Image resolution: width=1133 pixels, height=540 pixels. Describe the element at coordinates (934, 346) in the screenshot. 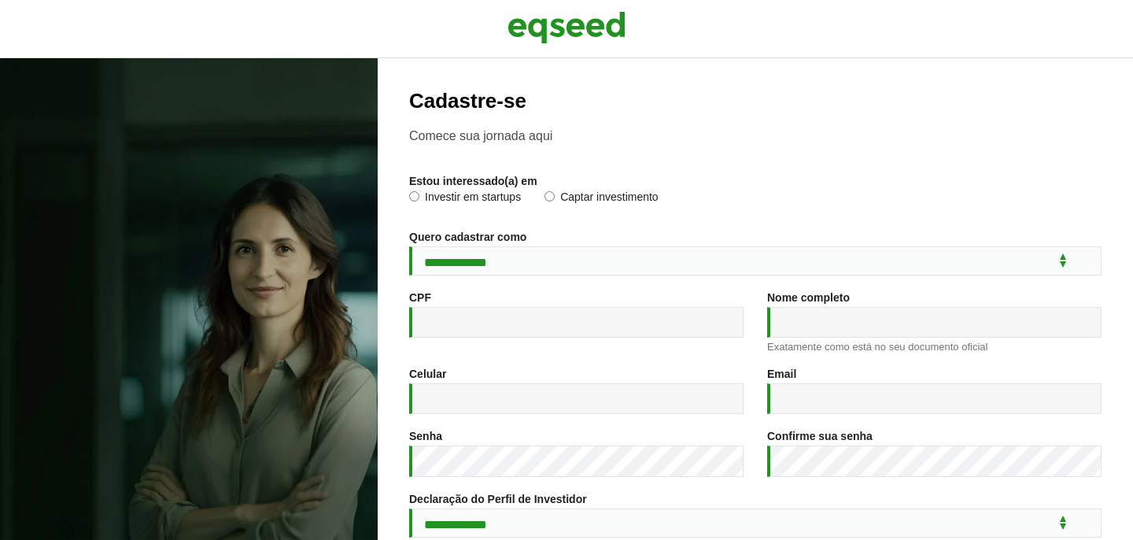

I see `div: Exatamente como está no seu documento oficial` at that location.